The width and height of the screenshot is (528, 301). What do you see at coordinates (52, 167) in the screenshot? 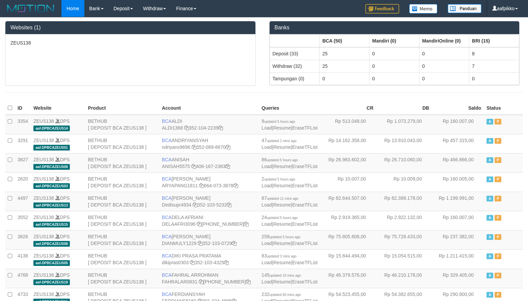
I see `span: aaf-DPBCAZEUS08` at bounding box center [52, 167].